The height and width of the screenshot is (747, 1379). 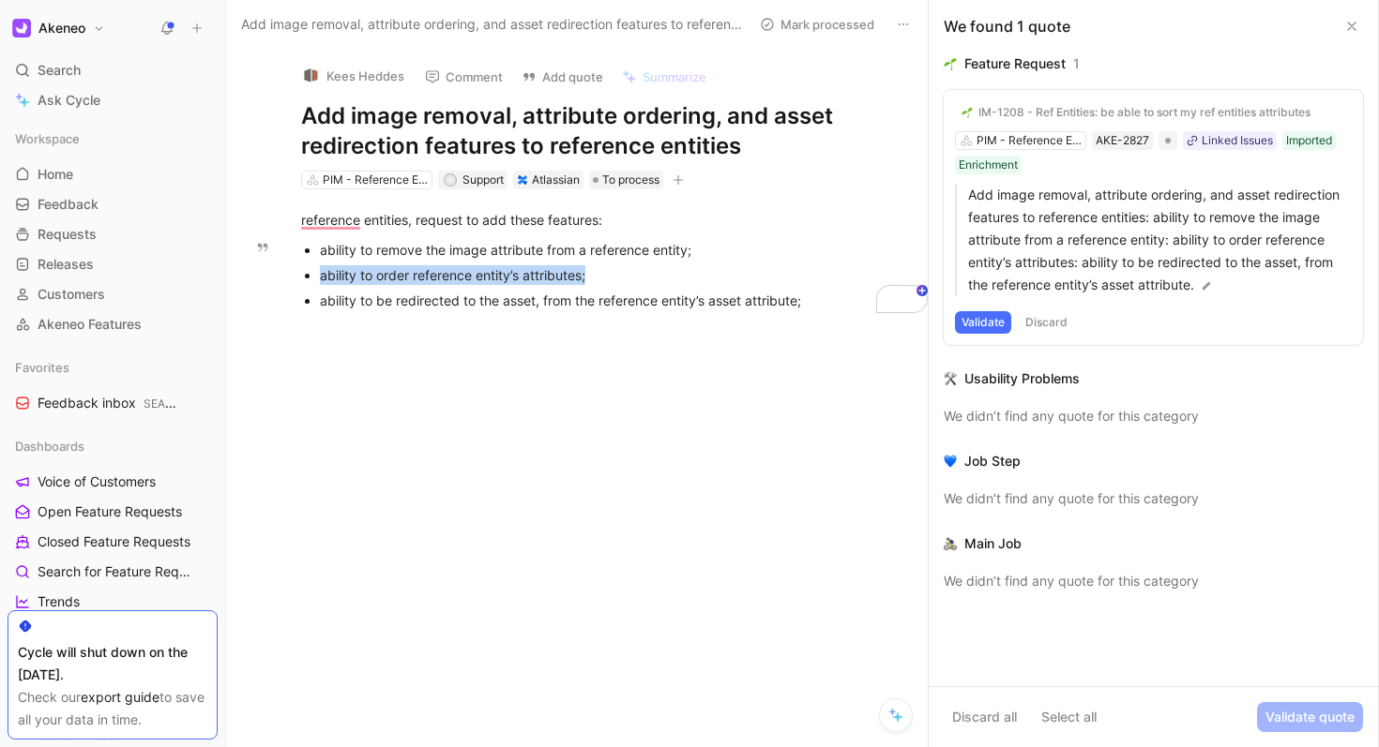 I want to click on div: 1, so click(x=1076, y=64).